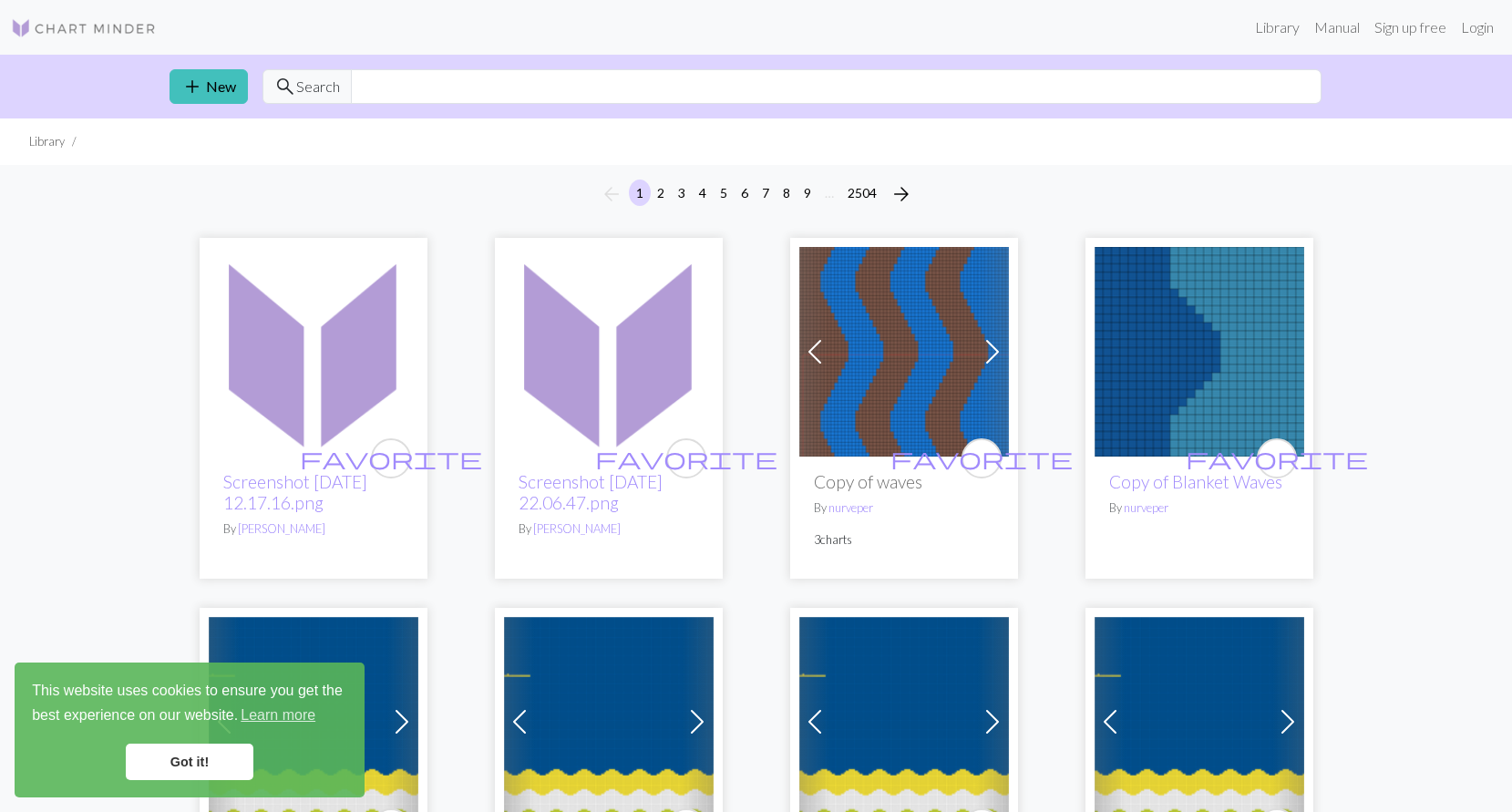 This screenshot has width=1512, height=812. I want to click on button: 1, so click(640, 192).